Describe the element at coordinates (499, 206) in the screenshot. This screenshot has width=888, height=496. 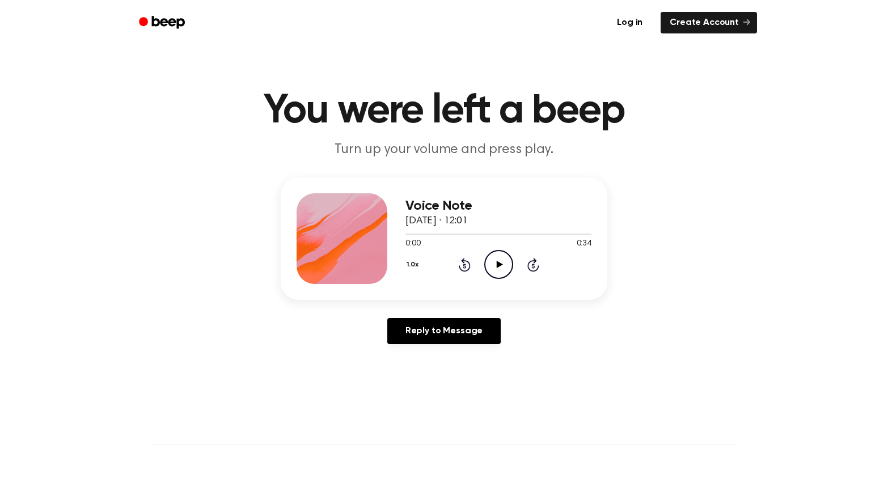
I see `h3: Voice Note` at that location.